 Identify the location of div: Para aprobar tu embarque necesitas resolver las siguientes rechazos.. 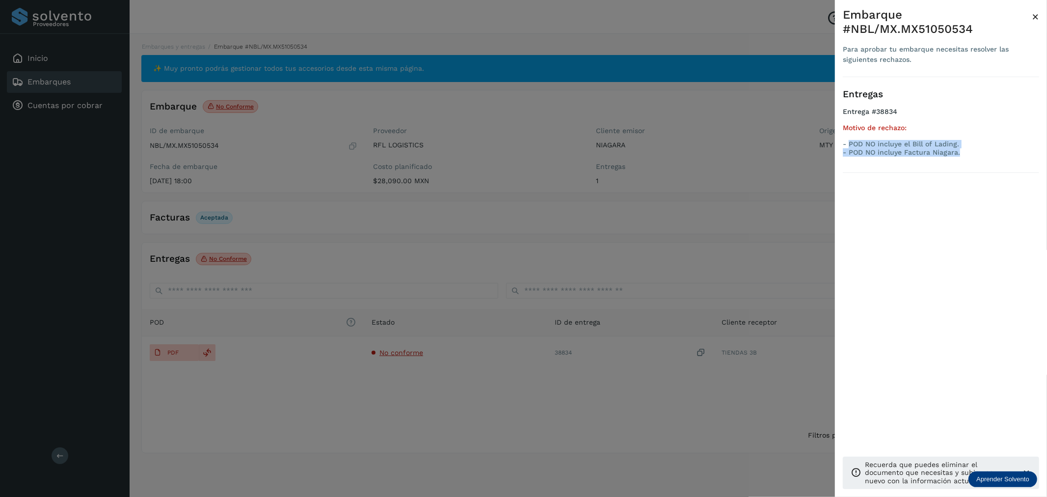
(937, 54).